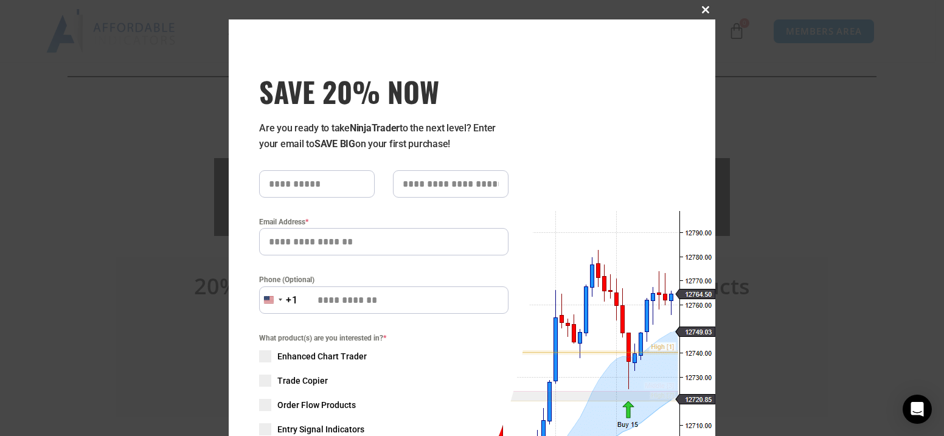 This screenshot has height=436, width=944. I want to click on label: Email Address, so click(384, 222).